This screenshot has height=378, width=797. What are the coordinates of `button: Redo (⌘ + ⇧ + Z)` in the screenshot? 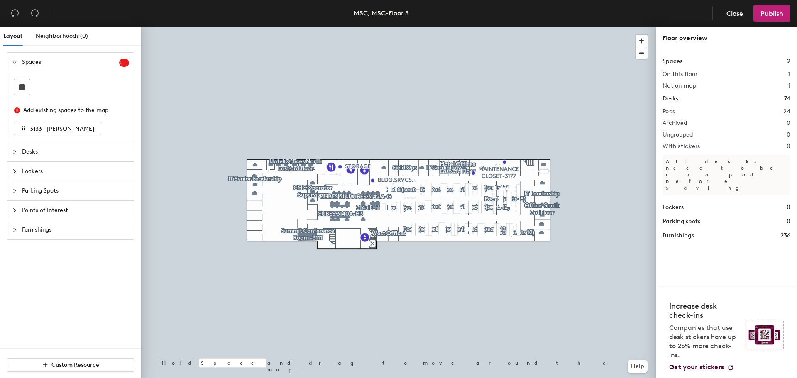 It's located at (35, 13).